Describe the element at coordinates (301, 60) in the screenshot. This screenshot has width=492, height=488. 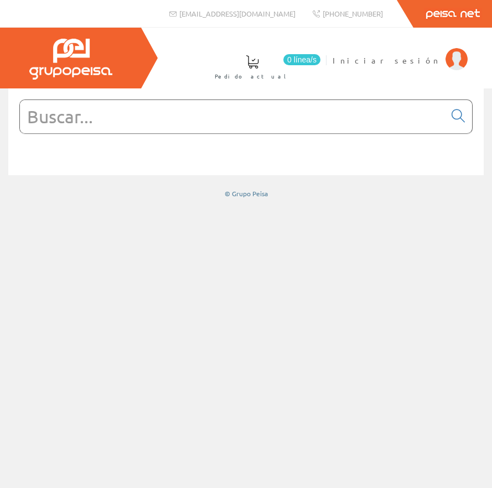
I see `span: 0 línea/s` at that location.